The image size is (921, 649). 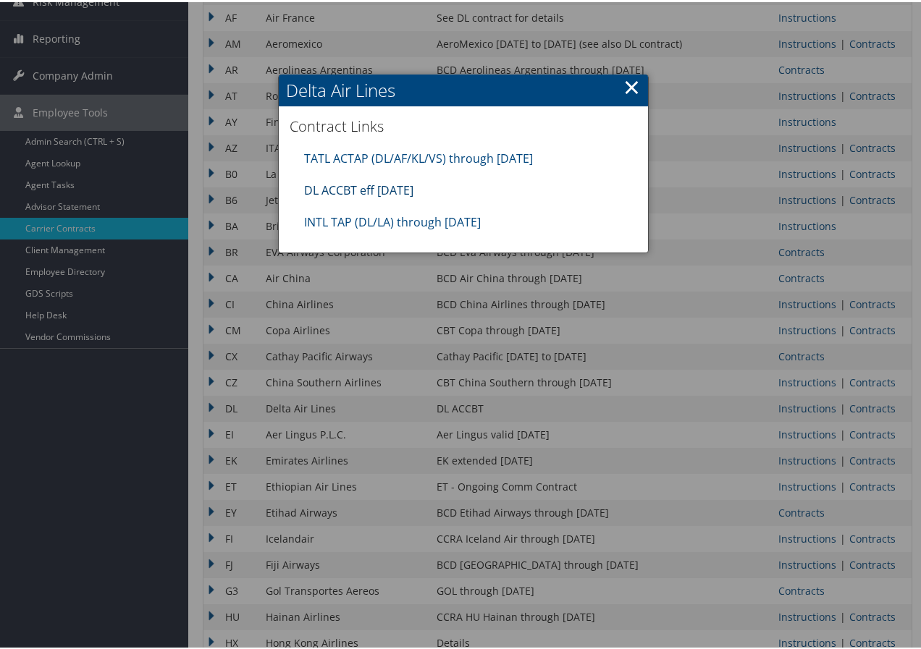 I want to click on h3: Contract Links, so click(x=463, y=125).